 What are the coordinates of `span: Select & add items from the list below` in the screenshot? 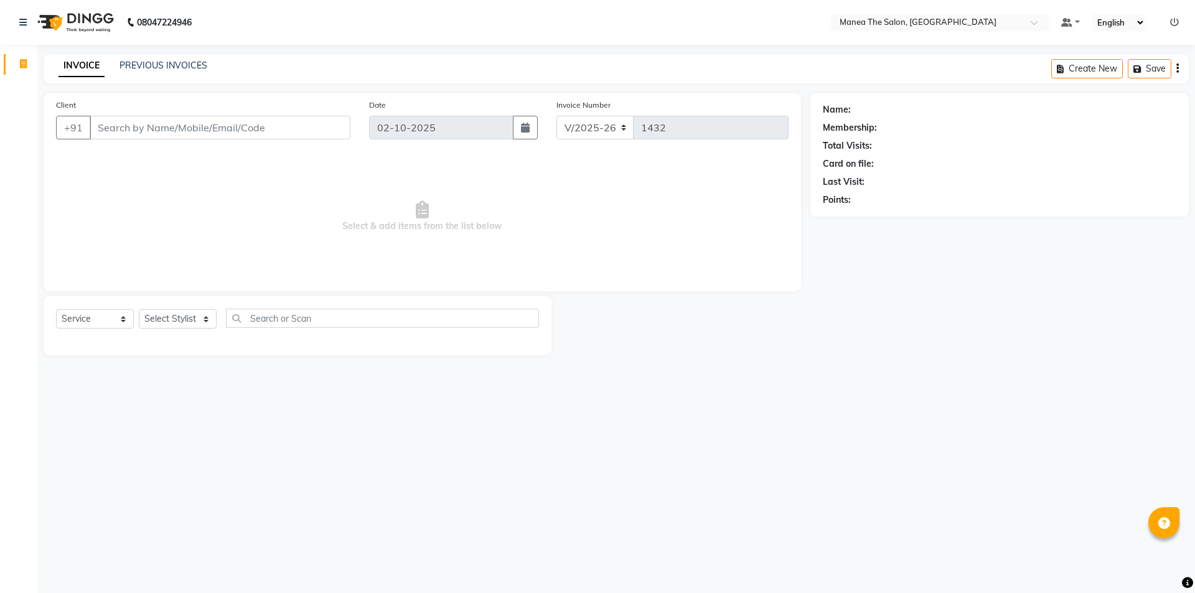 It's located at (422, 217).